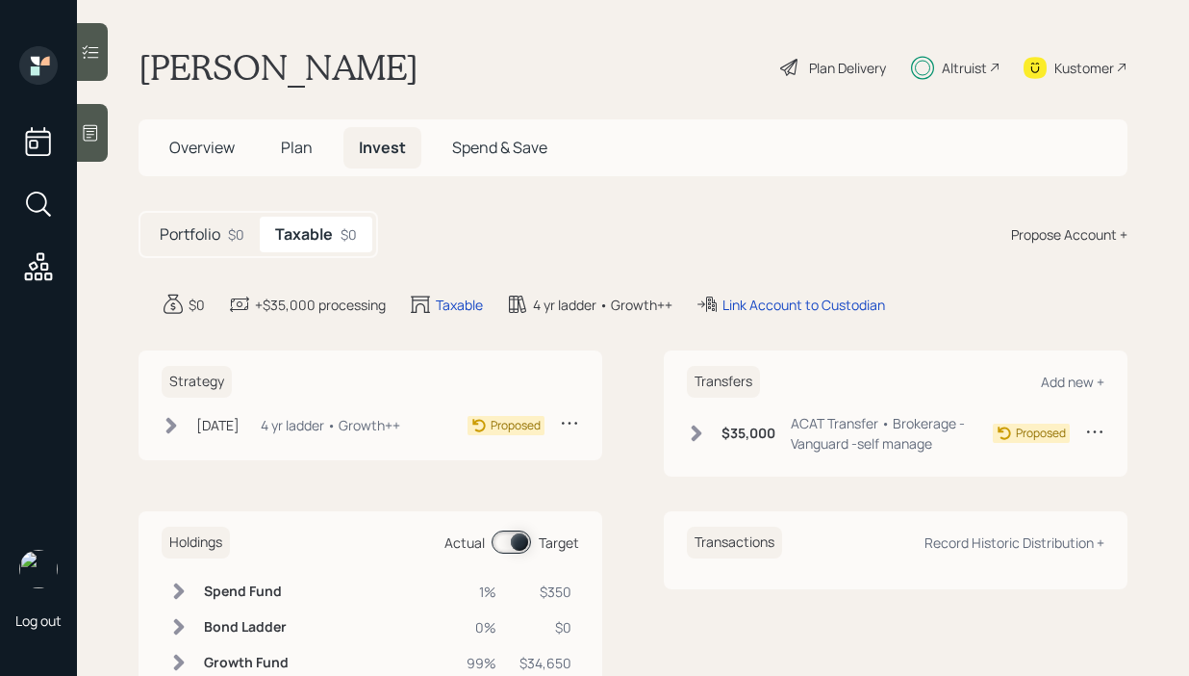 The image size is (1189, 676). I want to click on div: Link Account to Custodian, so click(804, 304).